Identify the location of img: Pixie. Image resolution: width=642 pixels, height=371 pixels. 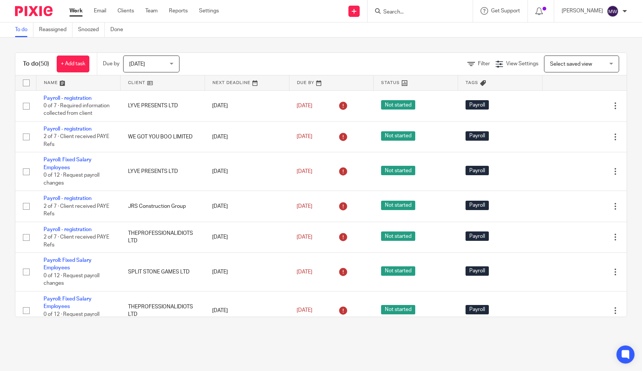
(34, 11).